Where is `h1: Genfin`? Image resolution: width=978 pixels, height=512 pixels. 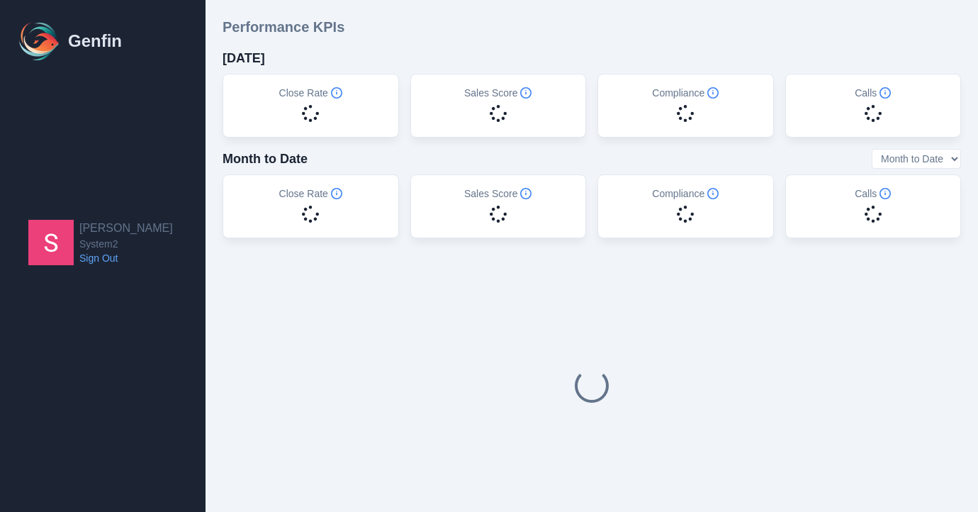 h1: Genfin is located at coordinates (95, 41).